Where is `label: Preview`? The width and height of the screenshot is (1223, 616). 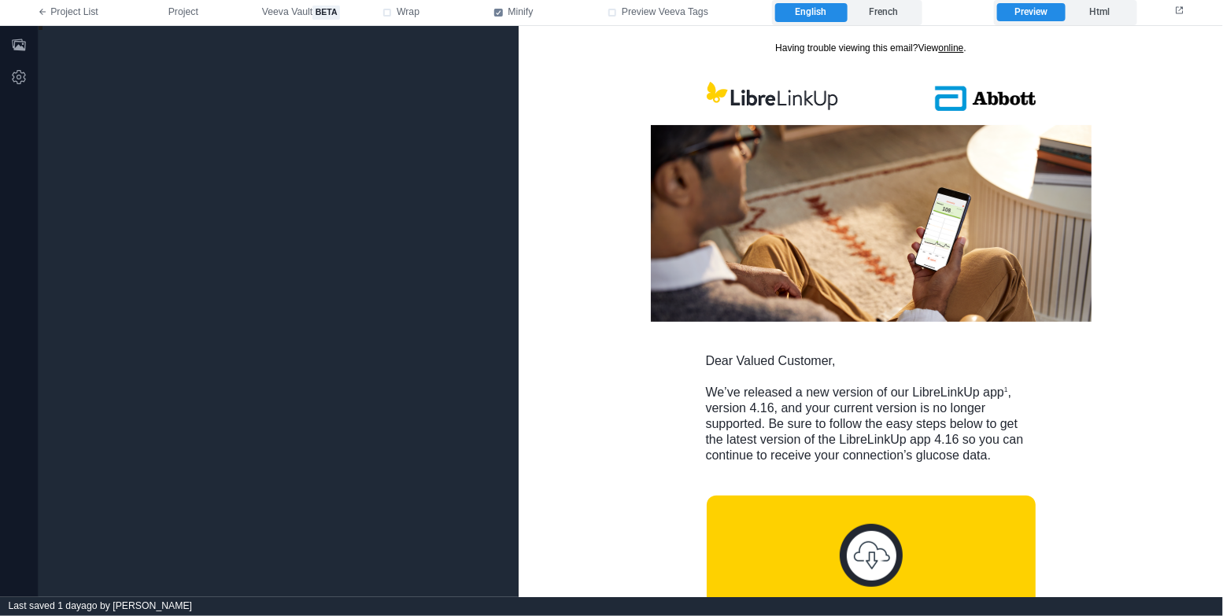 label: Preview is located at coordinates (1031, 13).